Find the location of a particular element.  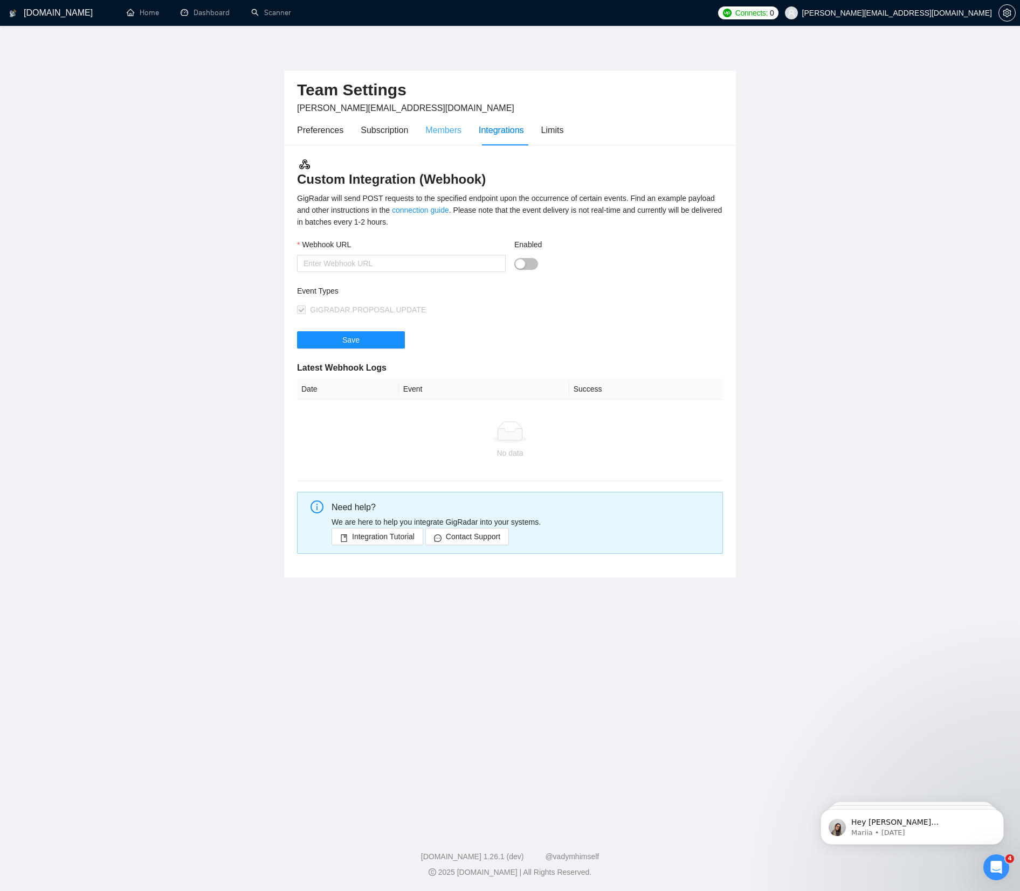

span: Save is located at coordinates (351, 340).